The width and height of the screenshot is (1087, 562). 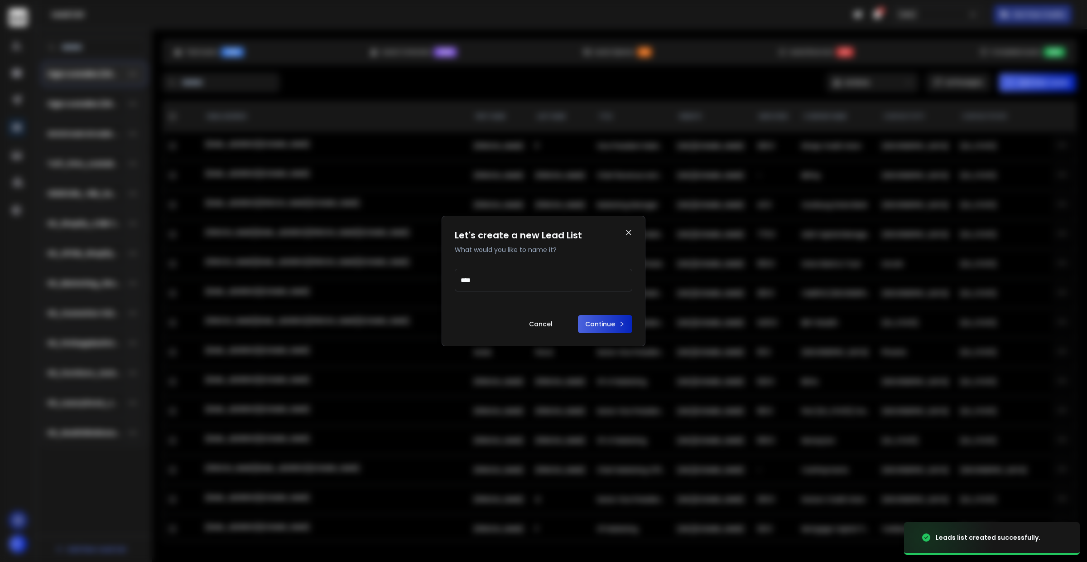 I want to click on p: What would you like to name it?, so click(x=518, y=250).